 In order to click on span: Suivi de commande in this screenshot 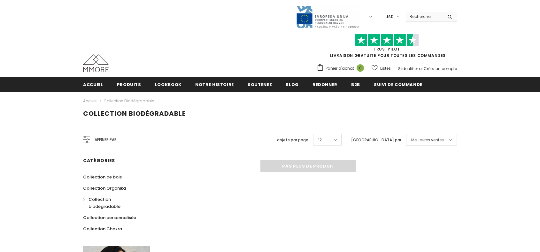, I will do `click(398, 84)`.